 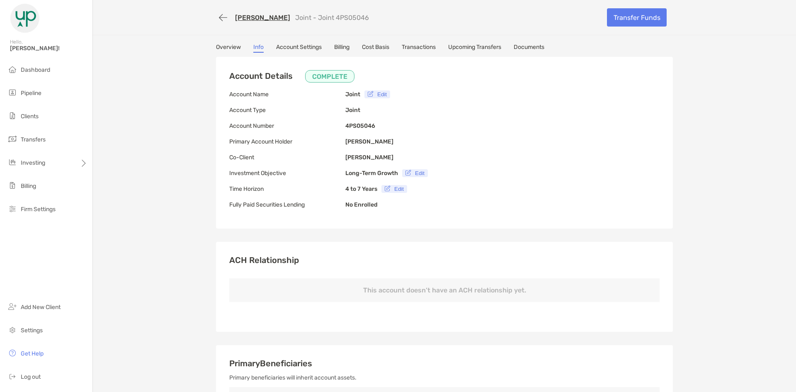 What do you see at coordinates (444, 290) in the screenshot?
I see `p: This account doesn’t have an ACH relationship yet.` at bounding box center [444, 290].